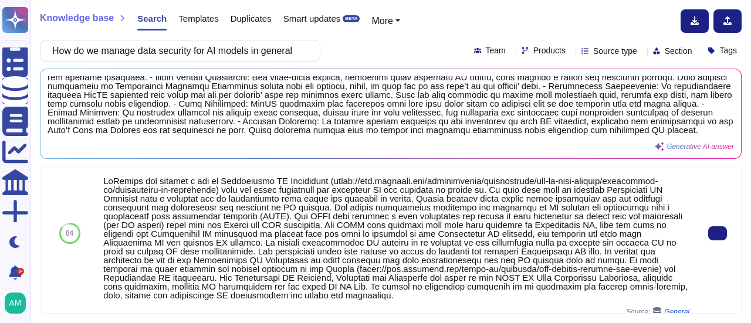 Image resolution: width=751 pixels, height=323 pixels. What do you see at coordinates (700, 147) in the screenshot?
I see `span: Generative AI answer` at bounding box center [700, 147].